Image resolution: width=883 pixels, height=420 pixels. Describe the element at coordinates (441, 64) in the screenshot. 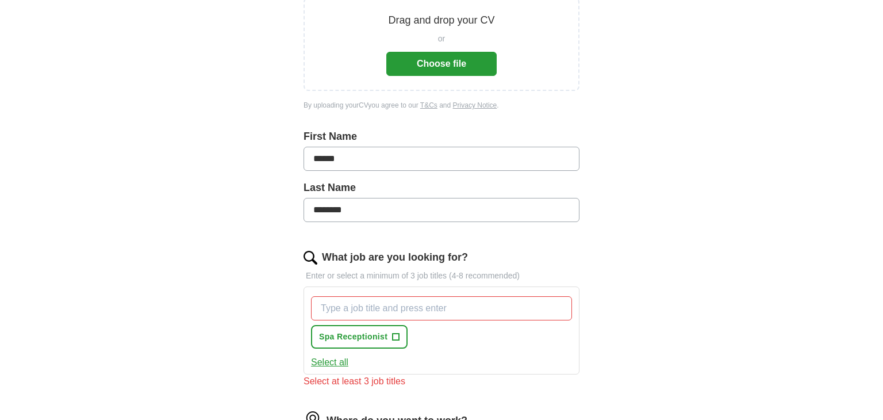

I see `button: Choose file` at that location.